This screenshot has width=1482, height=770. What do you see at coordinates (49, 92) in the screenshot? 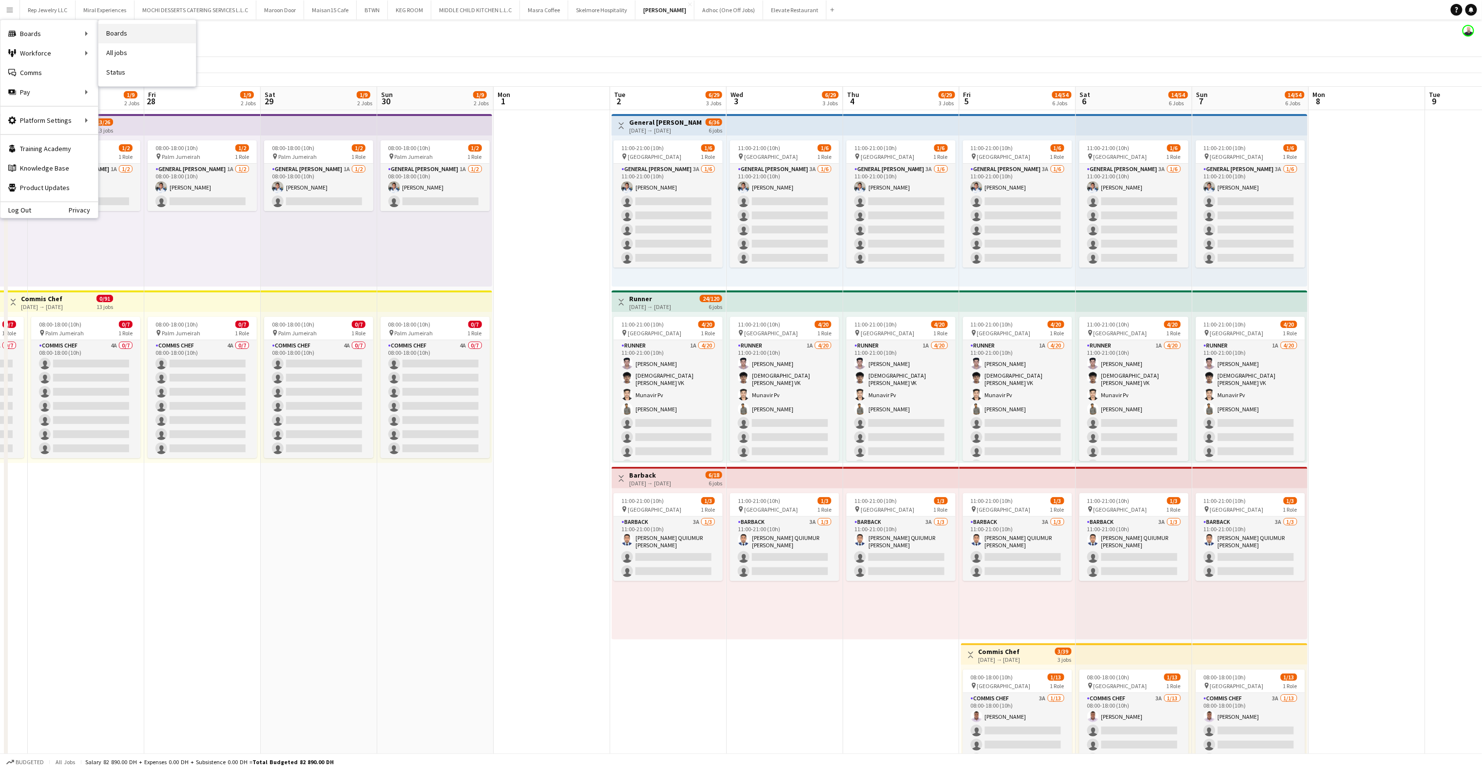
I see `div: Pay` at bounding box center [49, 92].